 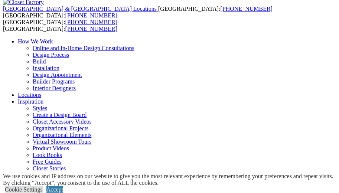 I want to click on a: Builder Programs, so click(x=53, y=81).